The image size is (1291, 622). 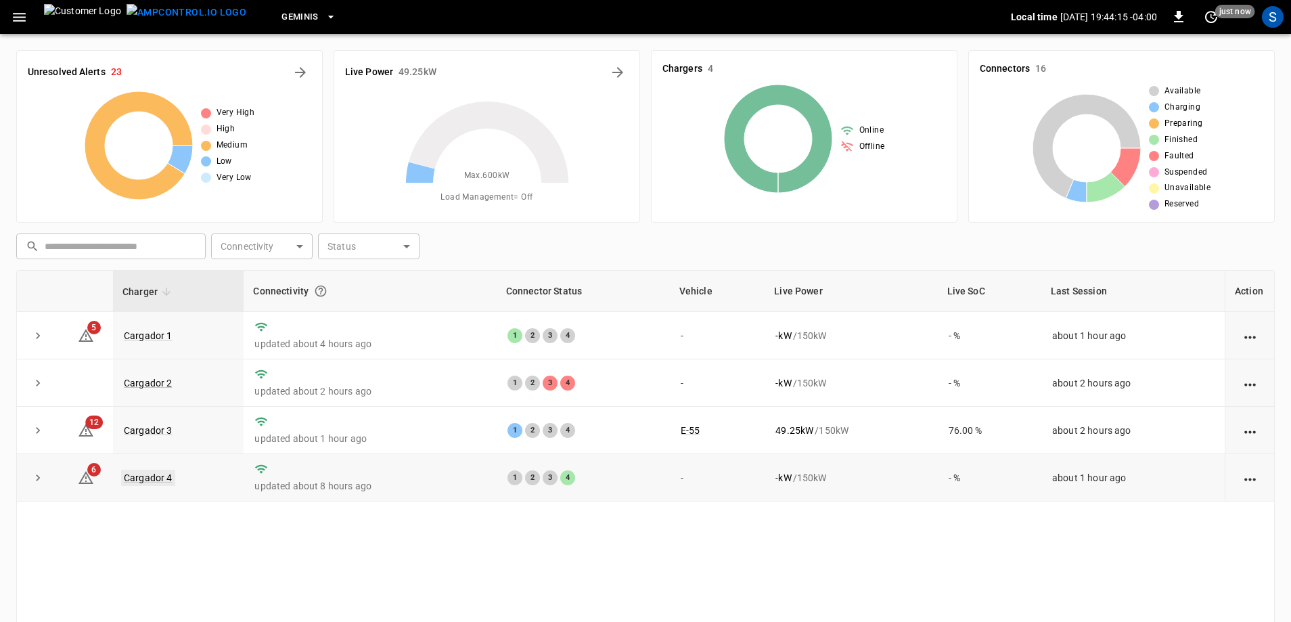 What do you see at coordinates (682, 69) in the screenshot?
I see `h6: Chargers` at bounding box center [682, 69].